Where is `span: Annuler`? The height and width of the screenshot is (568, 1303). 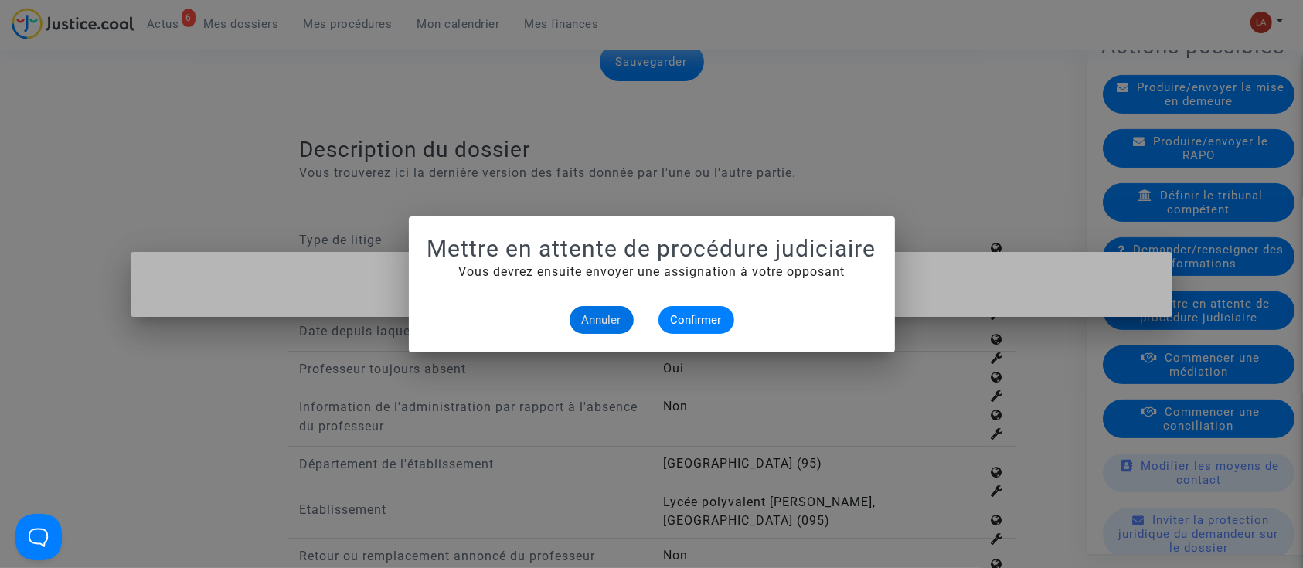 span: Annuler is located at coordinates (601, 320).